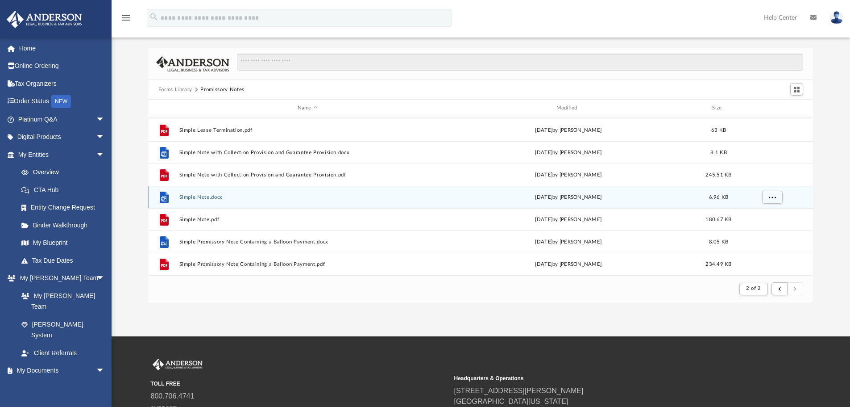 Image resolution: width=850 pixels, height=407 pixels. I want to click on button: Promissory Notes, so click(222, 90).